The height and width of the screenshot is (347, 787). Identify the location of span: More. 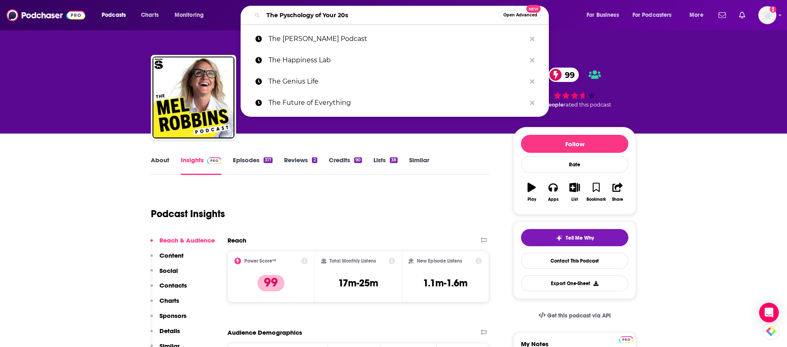
(696, 15).